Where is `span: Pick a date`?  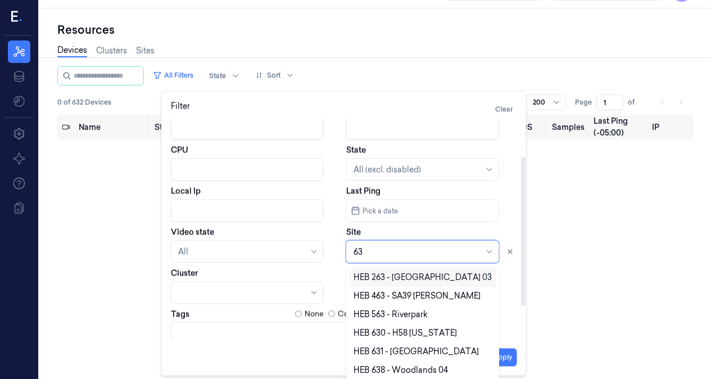
span: Pick a date is located at coordinates (379, 210).